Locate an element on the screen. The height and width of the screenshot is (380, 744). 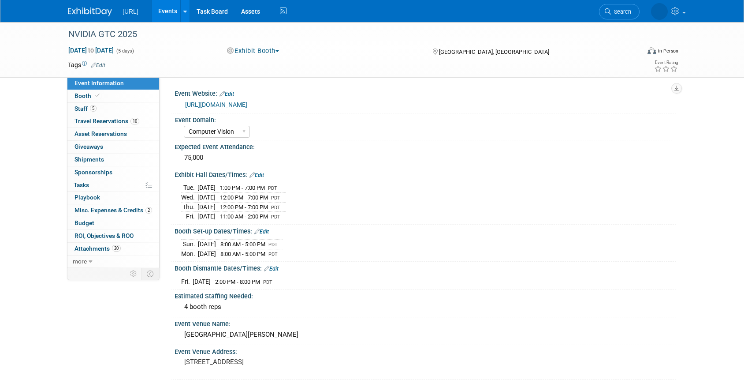
span: Attachments is located at coordinates (97, 248).